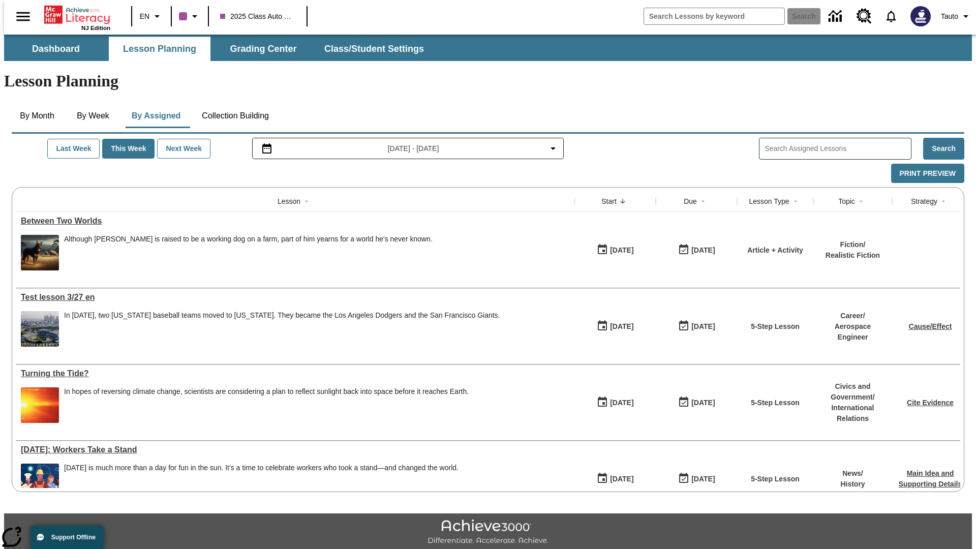 This screenshot has width=976, height=549. I want to click on p: International Relations, so click(852, 413).